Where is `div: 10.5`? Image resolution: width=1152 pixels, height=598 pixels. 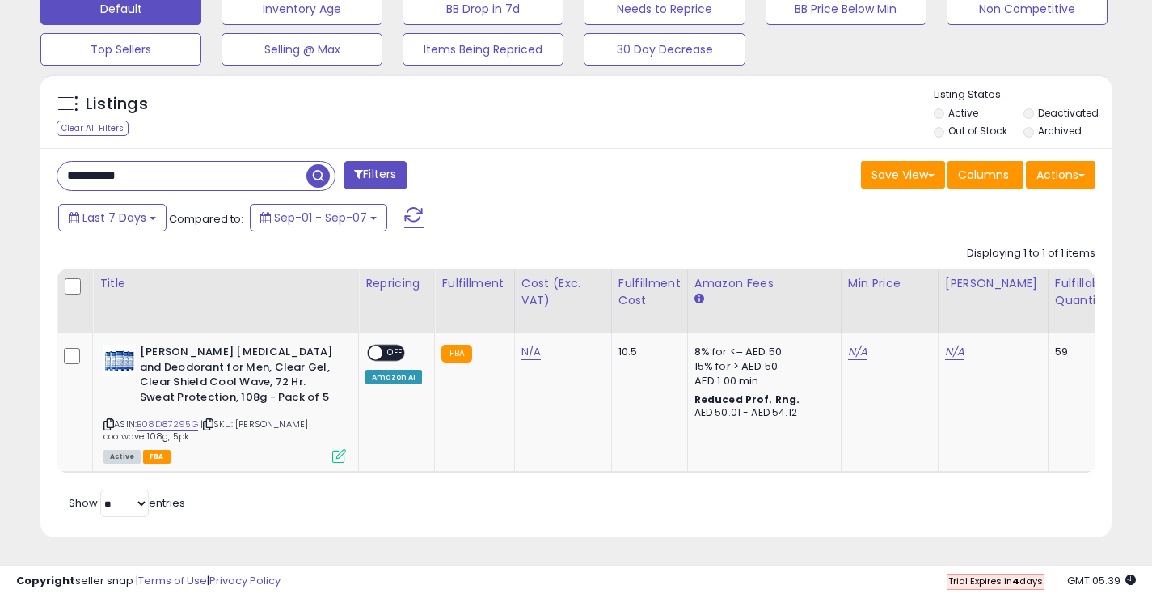
div: 10.5 is located at coordinates (647, 352).